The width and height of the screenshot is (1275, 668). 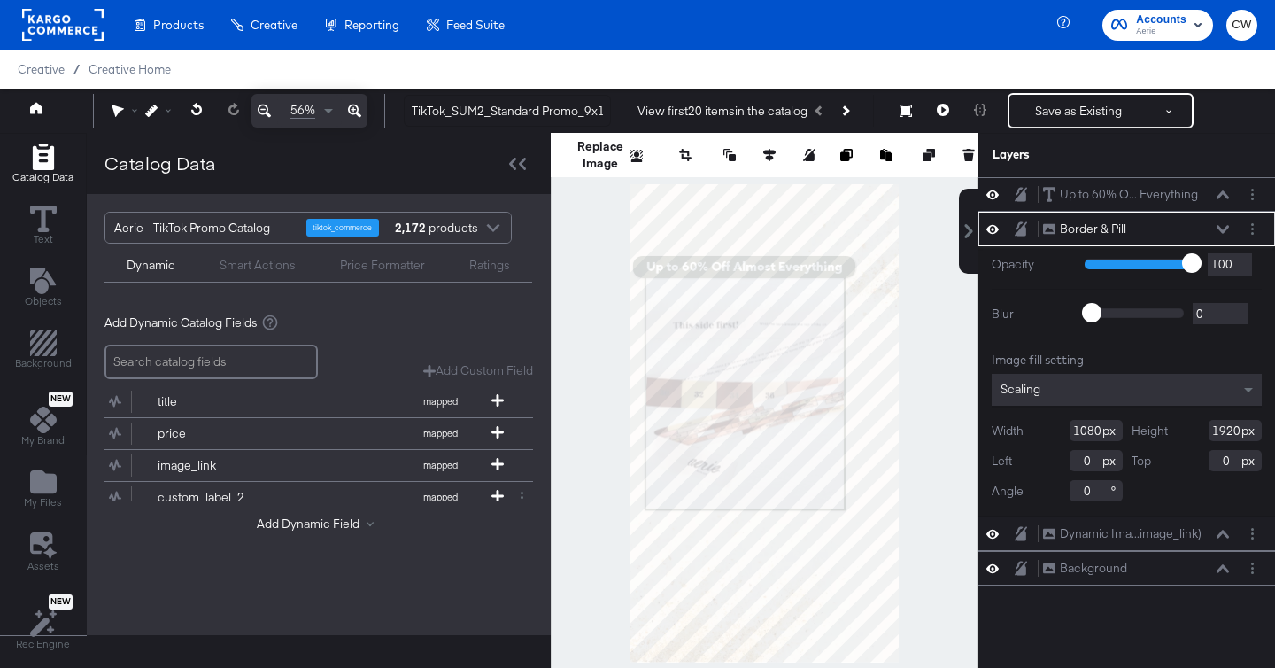 I want to click on button: image_linkmapped, so click(x=307, y=465).